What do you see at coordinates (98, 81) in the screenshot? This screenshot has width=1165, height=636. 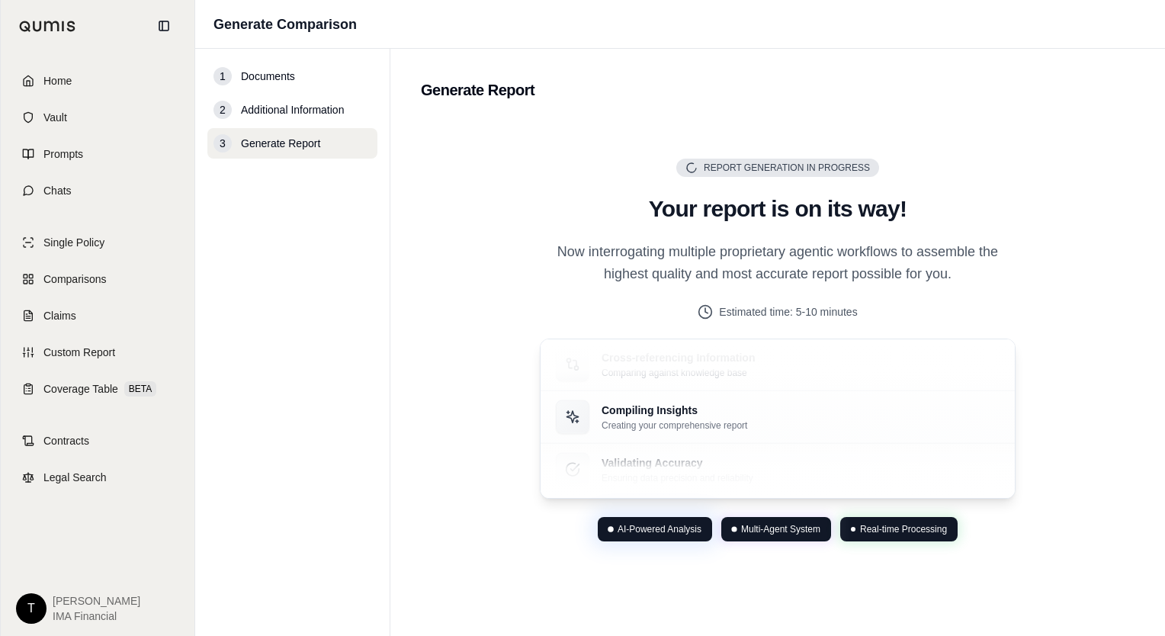 I see `a: Home` at bounding box center [98, 81].